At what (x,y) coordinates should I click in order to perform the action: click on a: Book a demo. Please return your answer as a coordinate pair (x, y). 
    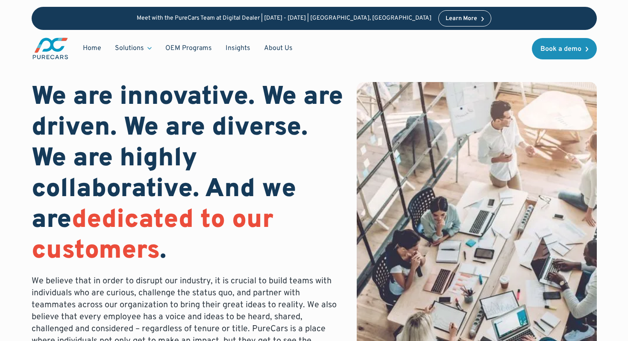
    Looking at the image, I should click on (564, 49).